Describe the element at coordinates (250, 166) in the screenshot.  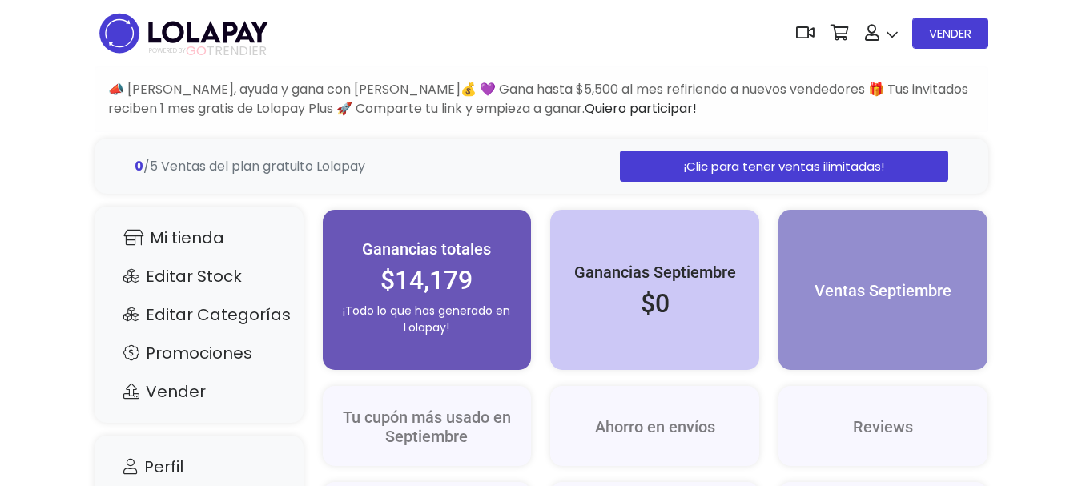
I see `span: /5 Ventas del plan gratuito Lolapay` at that location.